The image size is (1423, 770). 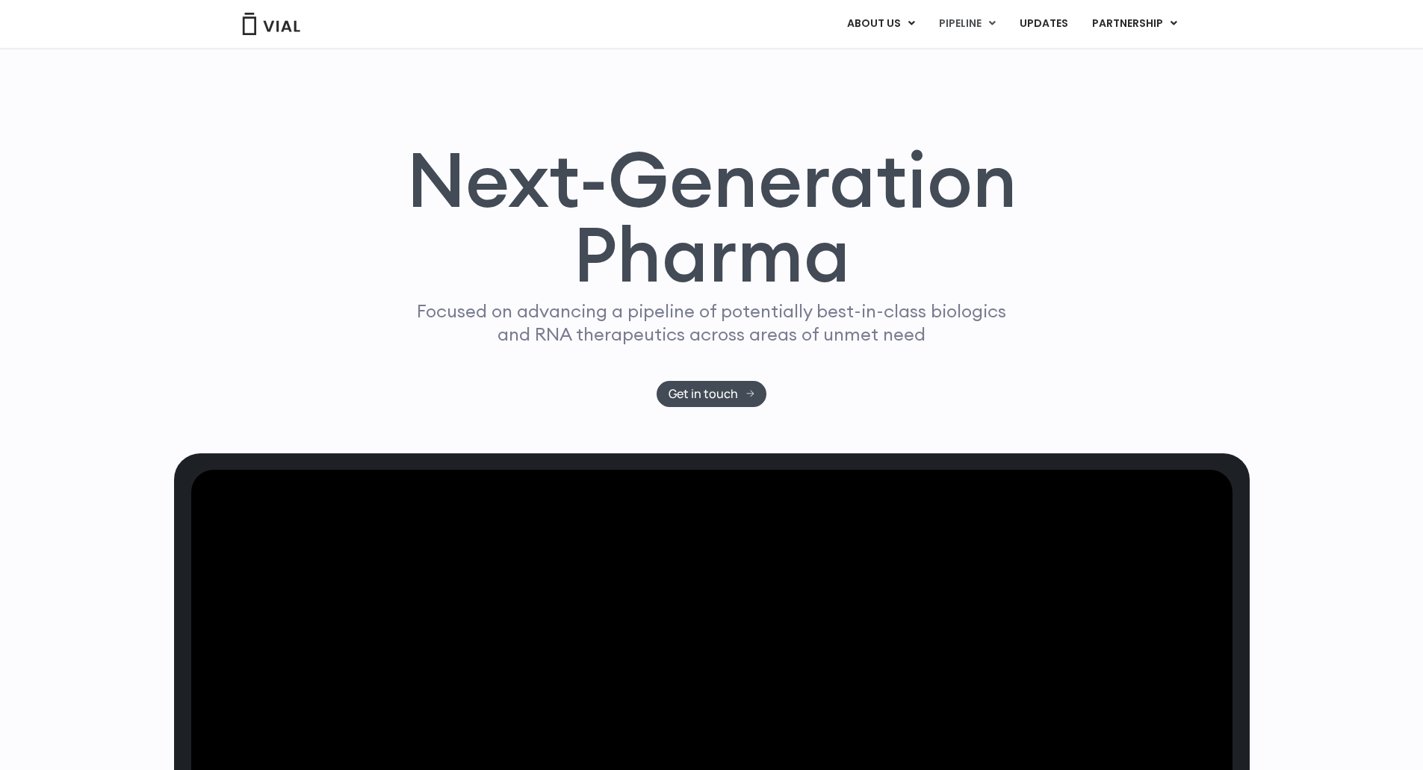 What do you see at coordinates (712, 217) in the screenshot?
I see `h1: Next-Generation Pharma` at bounding box center [712, 217].